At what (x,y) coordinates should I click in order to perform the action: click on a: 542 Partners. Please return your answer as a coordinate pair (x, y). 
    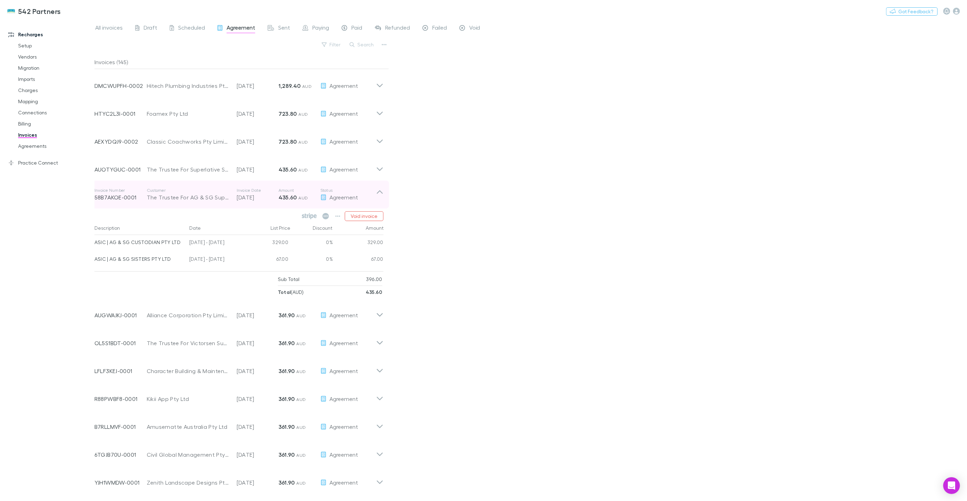
    Looking at the image, I should click on (34, 11).